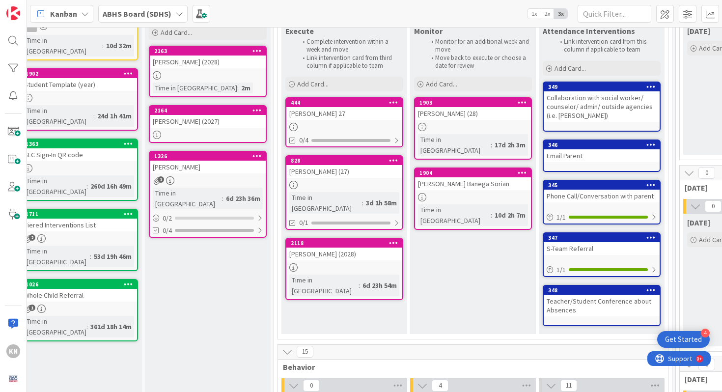 The image size is (722, 392). What do you see at coordinates (428, 31) in the screenshot?
I see `span: Monitor` at bounding box center [428, 31].